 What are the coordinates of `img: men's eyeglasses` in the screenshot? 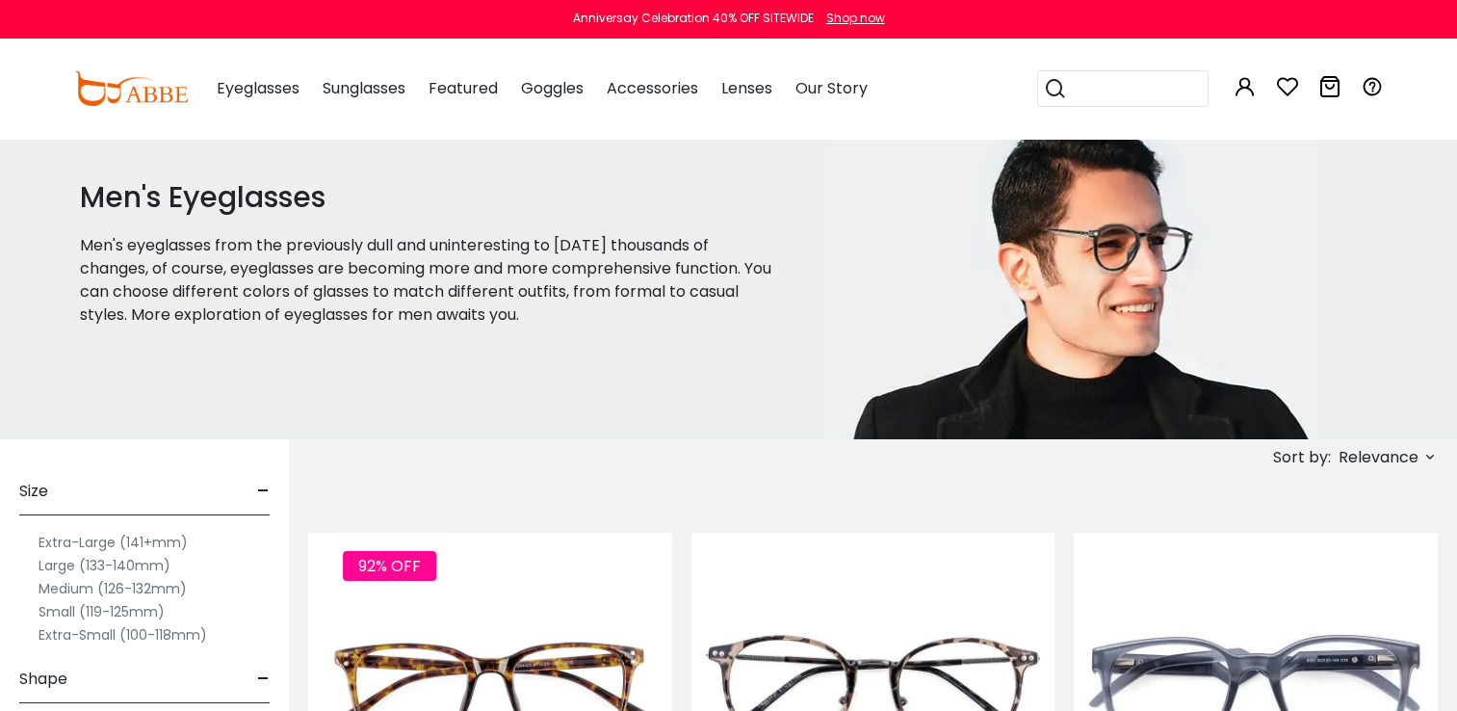 It's located at (1073, 271).